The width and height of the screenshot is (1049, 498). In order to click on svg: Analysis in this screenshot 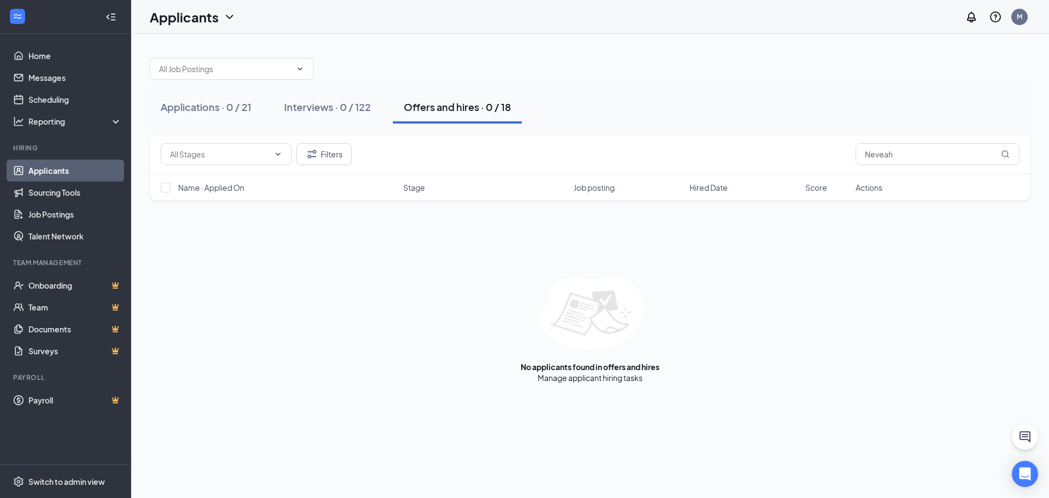, I will do `click(19, 121)`.